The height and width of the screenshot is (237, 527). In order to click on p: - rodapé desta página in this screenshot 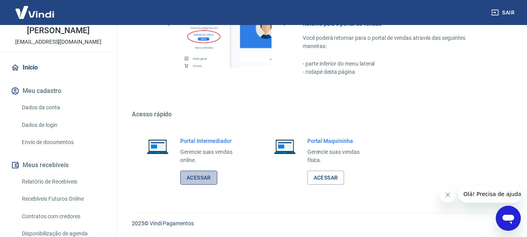, I will do `click(396, 72)`.